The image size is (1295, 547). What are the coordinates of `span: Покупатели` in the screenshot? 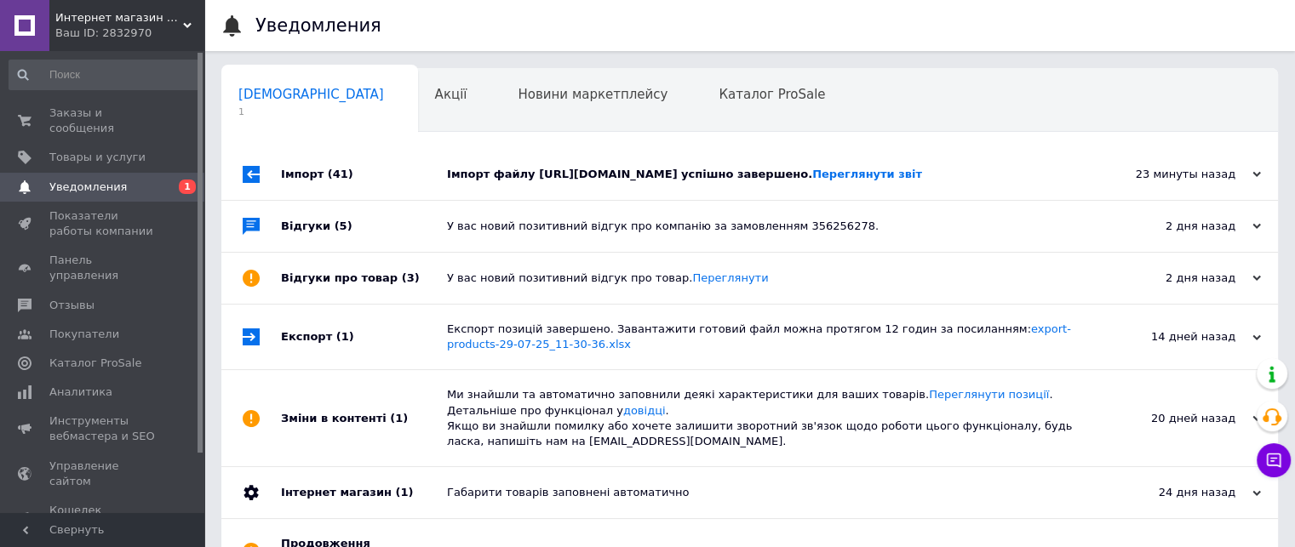 It's located at (84, 335).